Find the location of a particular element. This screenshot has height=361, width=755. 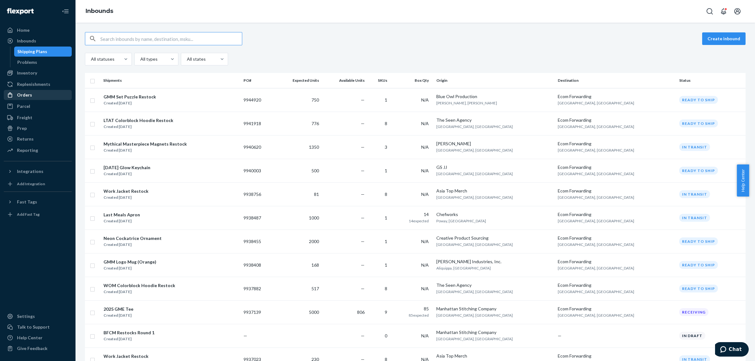

a: Inventory is located at coordinates (38, 73).